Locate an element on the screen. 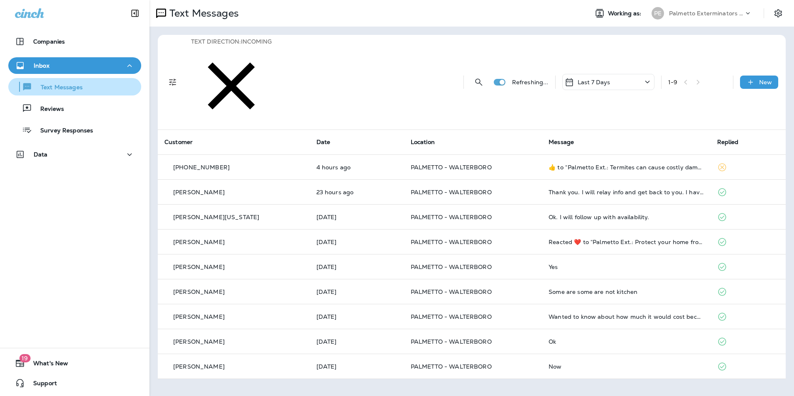 This screenshot has height=396, width=794. button: Data is located at coordinates (75, 155).